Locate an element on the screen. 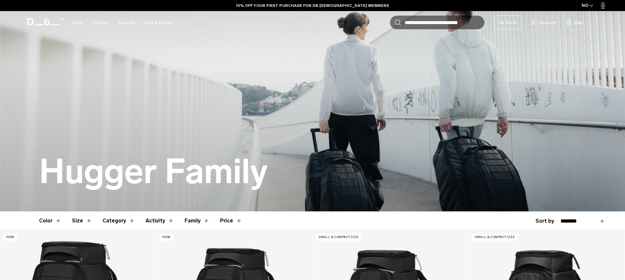 The width and height of the screenshot is (625, 280). a: Shop is located at coordinates (77, 22).